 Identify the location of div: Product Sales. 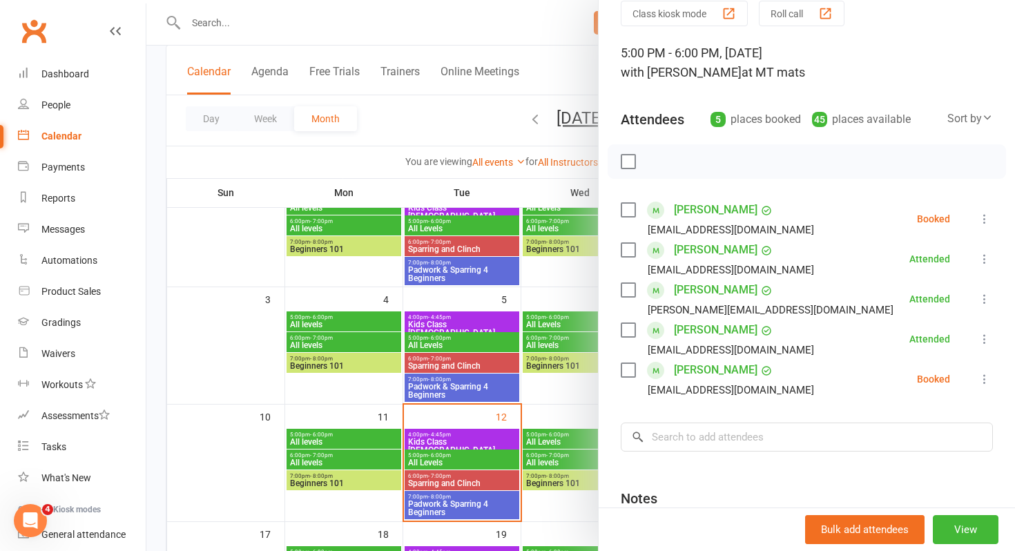
(71, 291).